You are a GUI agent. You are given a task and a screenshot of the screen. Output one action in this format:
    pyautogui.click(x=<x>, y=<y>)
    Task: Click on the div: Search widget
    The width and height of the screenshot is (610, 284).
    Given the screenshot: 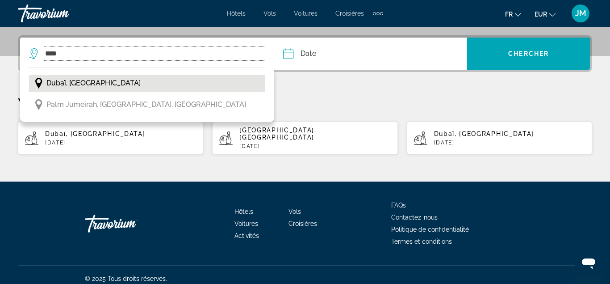 What is the action you would take?
    pyautogui.click(x=305, y=54)
    